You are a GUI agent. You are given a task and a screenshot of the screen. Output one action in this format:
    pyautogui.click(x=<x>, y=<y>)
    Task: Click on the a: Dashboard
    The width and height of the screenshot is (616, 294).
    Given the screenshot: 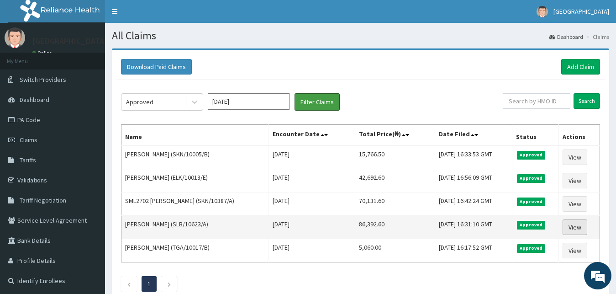 What is the action you would take?
    pyautogui.click(x=566, y=37)
    